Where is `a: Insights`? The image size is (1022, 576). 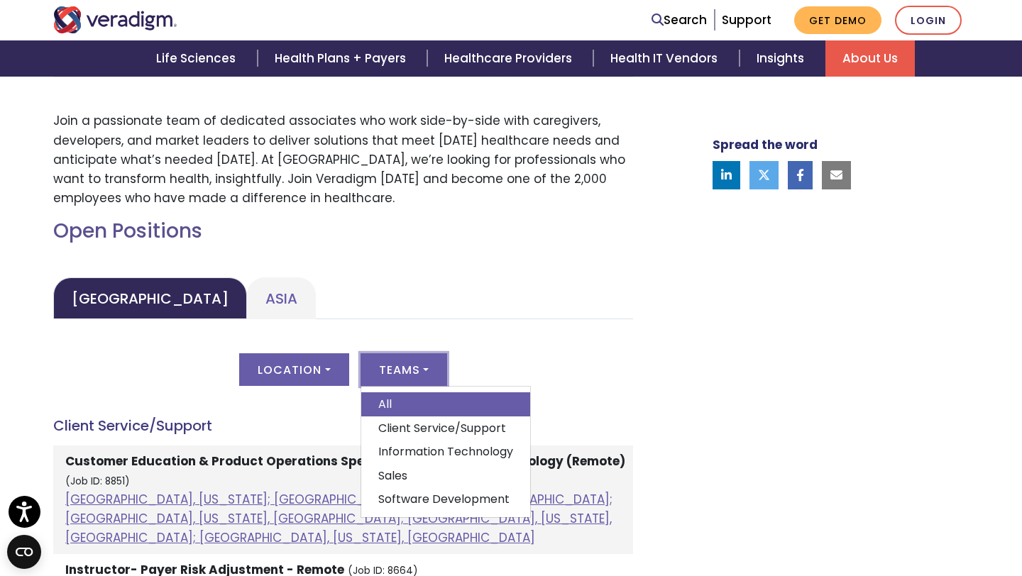 a: Insights is located at coordinates (782, 58).